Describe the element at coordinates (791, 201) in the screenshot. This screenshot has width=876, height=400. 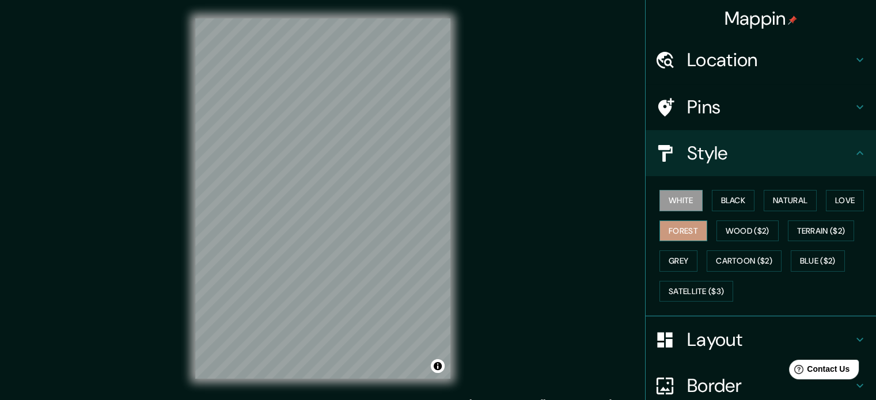
I see `button: Natural` at that location.